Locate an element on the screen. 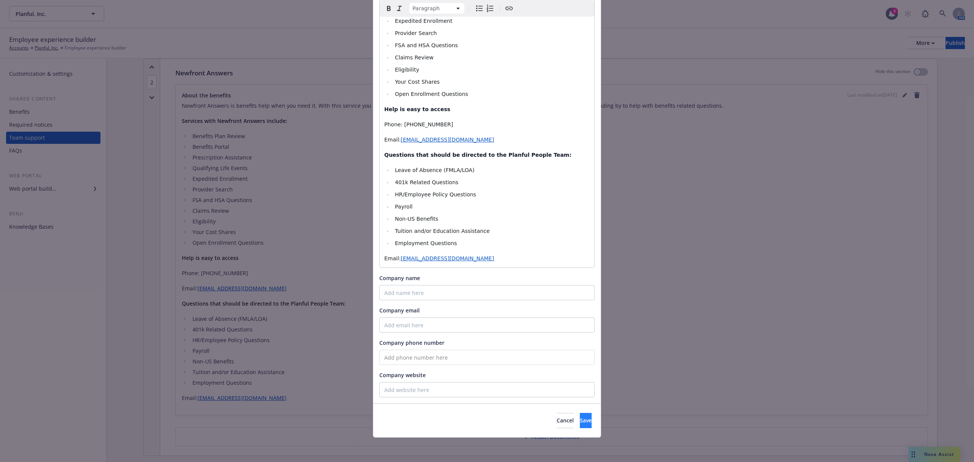 This screenshot has width=974, height=462. span: HR/Employee Policy Questions is located at coordinates (435, 194).